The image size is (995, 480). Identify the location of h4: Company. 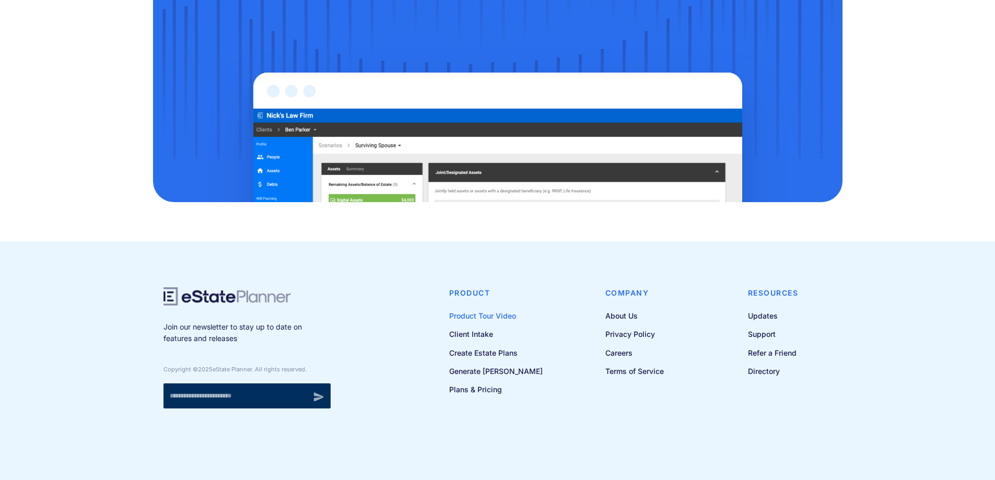
(635, 293).